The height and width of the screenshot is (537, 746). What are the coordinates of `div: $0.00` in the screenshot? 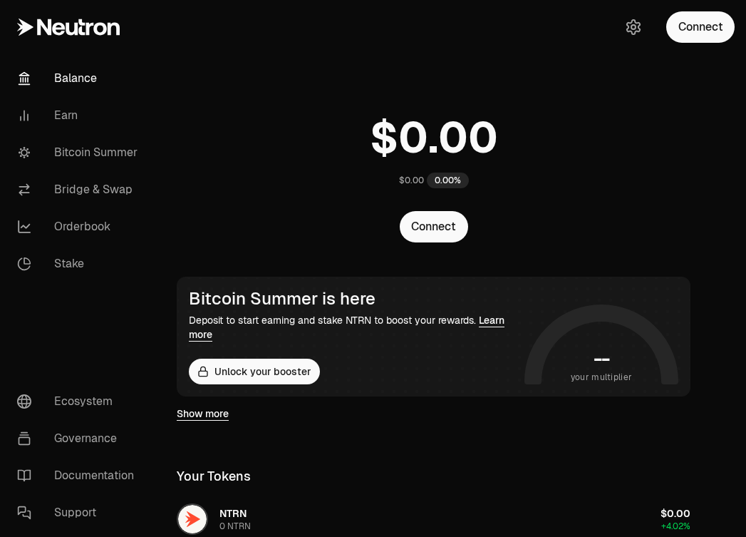 It's located at (411, 180).